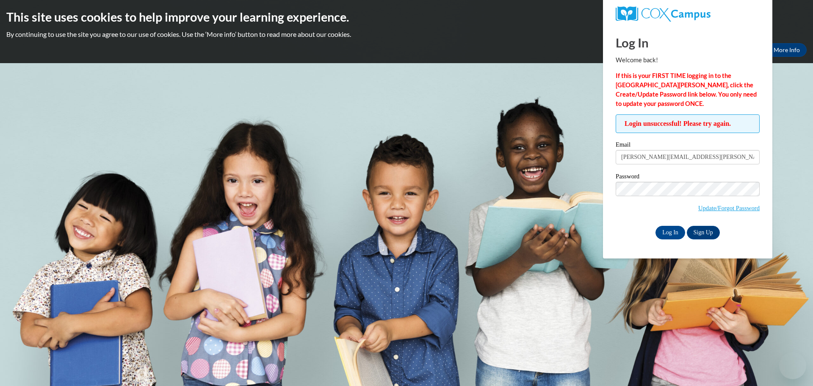 Image resolution: width=813 pixels, height=386 pixels. Describe the element at coordinates (687, 14) in the screenshot. I see `a: COX Campus` at that location.